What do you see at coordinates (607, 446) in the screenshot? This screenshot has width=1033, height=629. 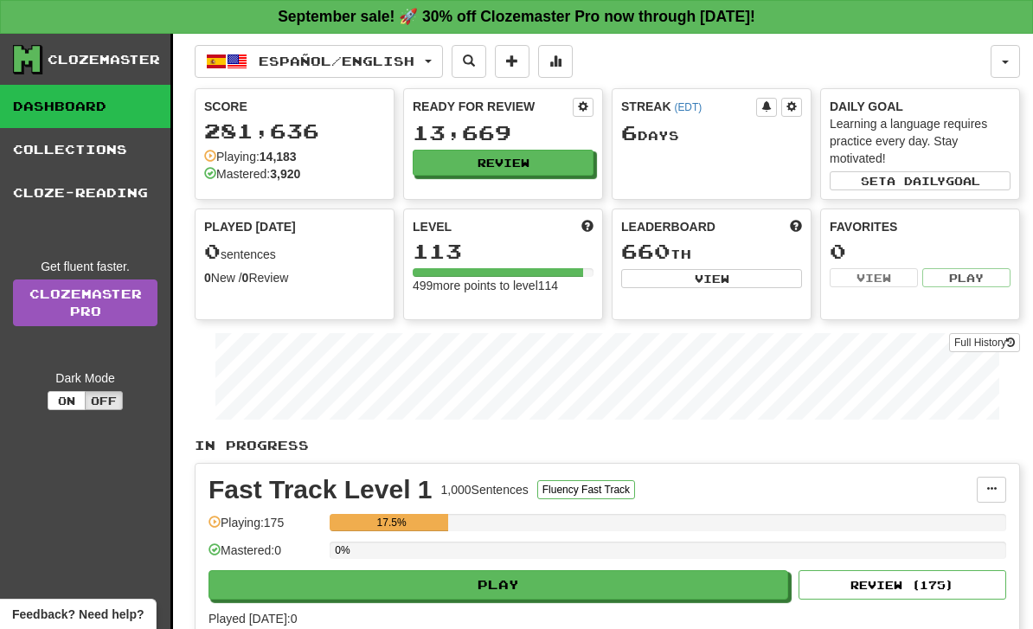 I see `p: In Progress` at bounding box center [607, 446].